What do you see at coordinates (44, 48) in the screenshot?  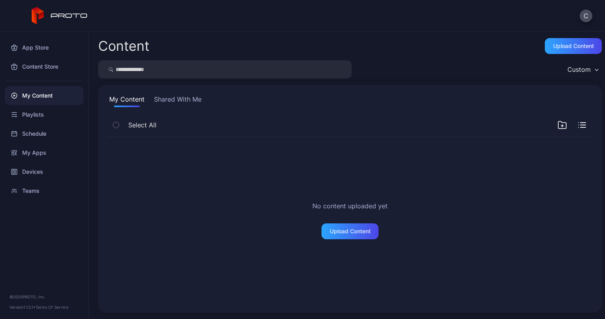 I see `div: App Store` at bounding box center [44, 48].